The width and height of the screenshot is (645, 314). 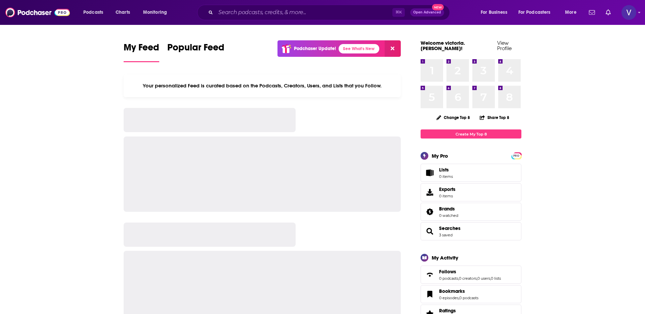 I want to click on span: Logged in as victoria.wilson, so click(x=628, y=12).